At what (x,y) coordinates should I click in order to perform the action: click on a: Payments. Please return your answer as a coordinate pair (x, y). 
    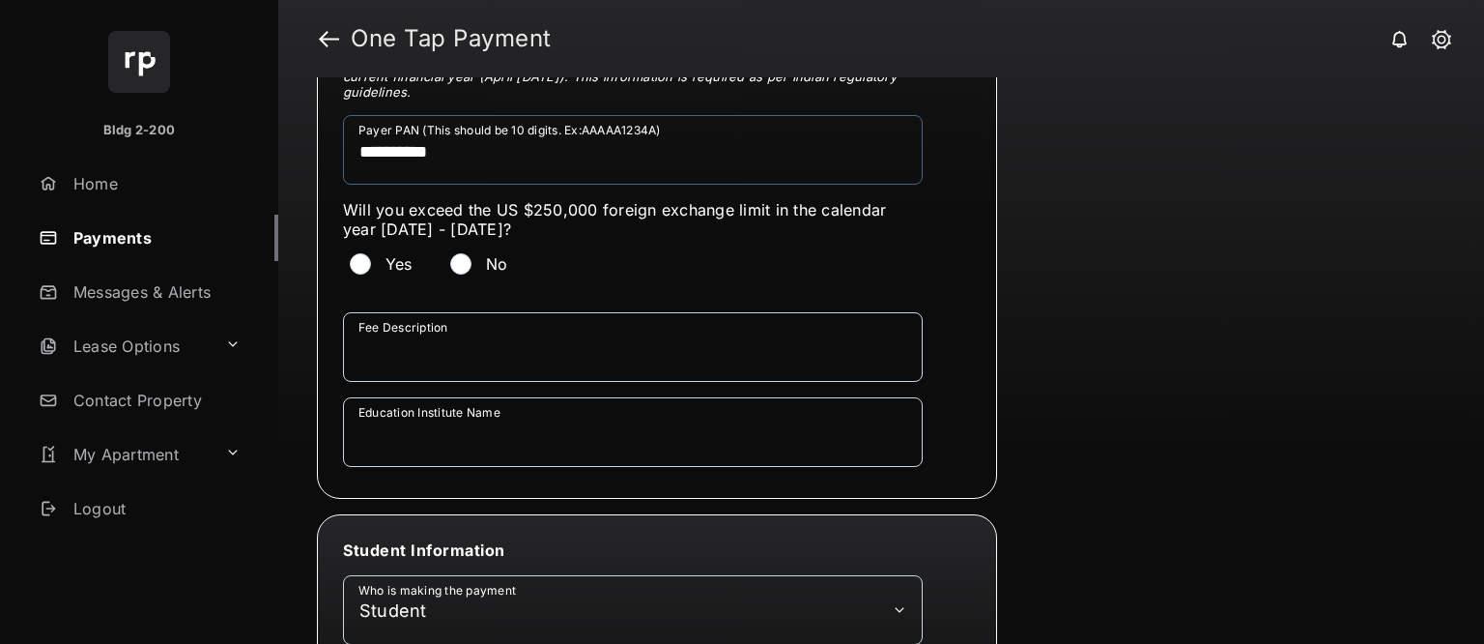
    Looking at the image, I should click on (155, 238).